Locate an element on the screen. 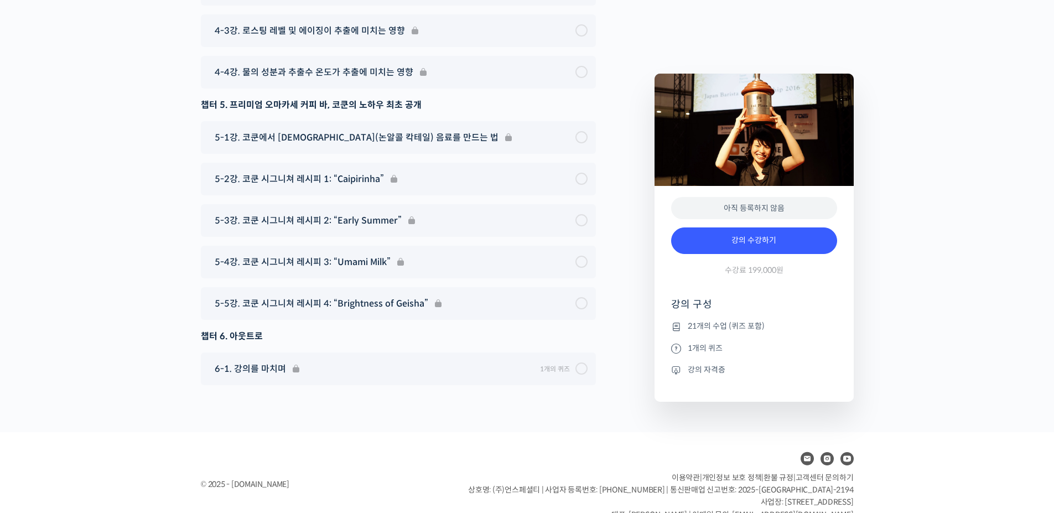 The height and width of the screenshot is (513, 1054). span: 설정 is located at coordinates (178, 372).